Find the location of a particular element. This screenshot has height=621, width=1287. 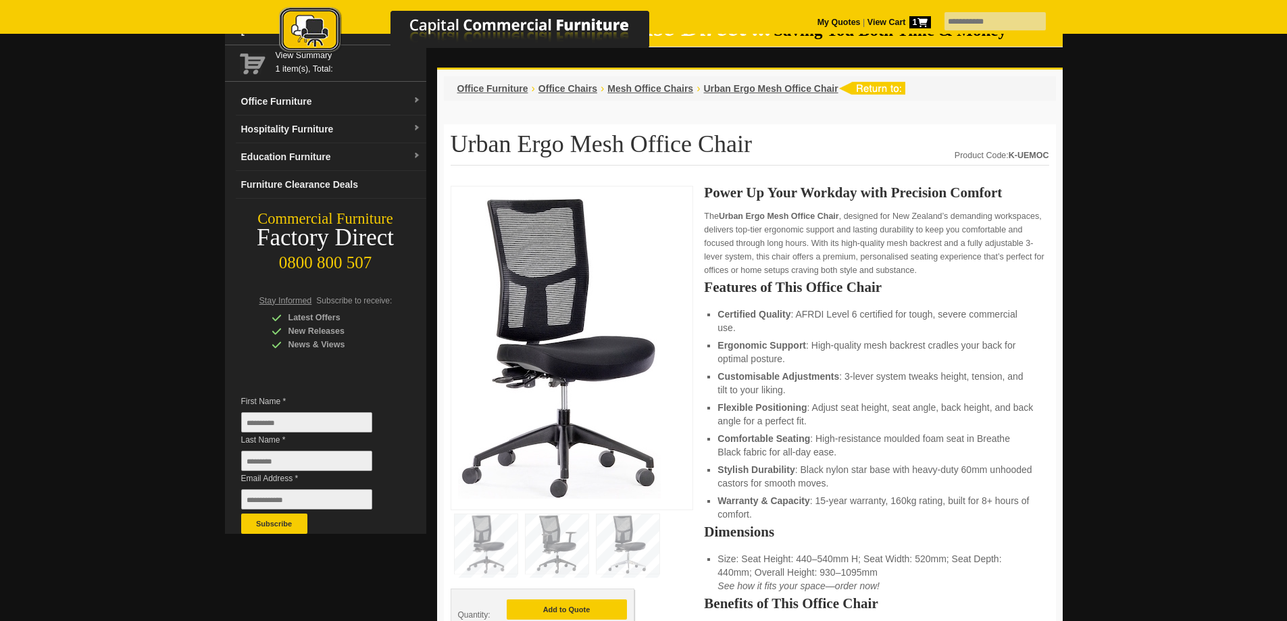

h2: Benefits of This Office Chair is located at coordinates (876, 603).